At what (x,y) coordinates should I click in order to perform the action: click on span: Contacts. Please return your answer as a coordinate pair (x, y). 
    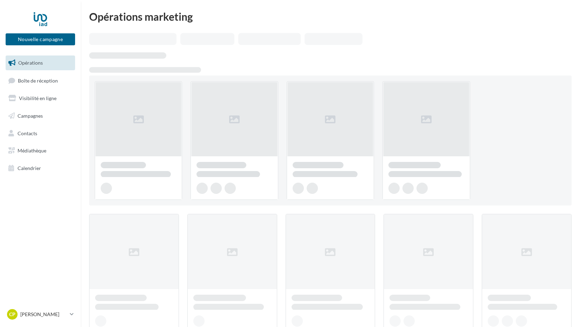
    Looking at the image, I should click on (27, 133).